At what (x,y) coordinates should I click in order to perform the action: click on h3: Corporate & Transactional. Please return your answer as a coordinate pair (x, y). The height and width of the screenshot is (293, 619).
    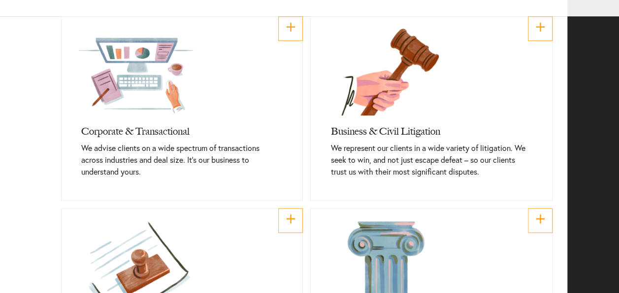
    Looking at the image, I should click on (182, 129).